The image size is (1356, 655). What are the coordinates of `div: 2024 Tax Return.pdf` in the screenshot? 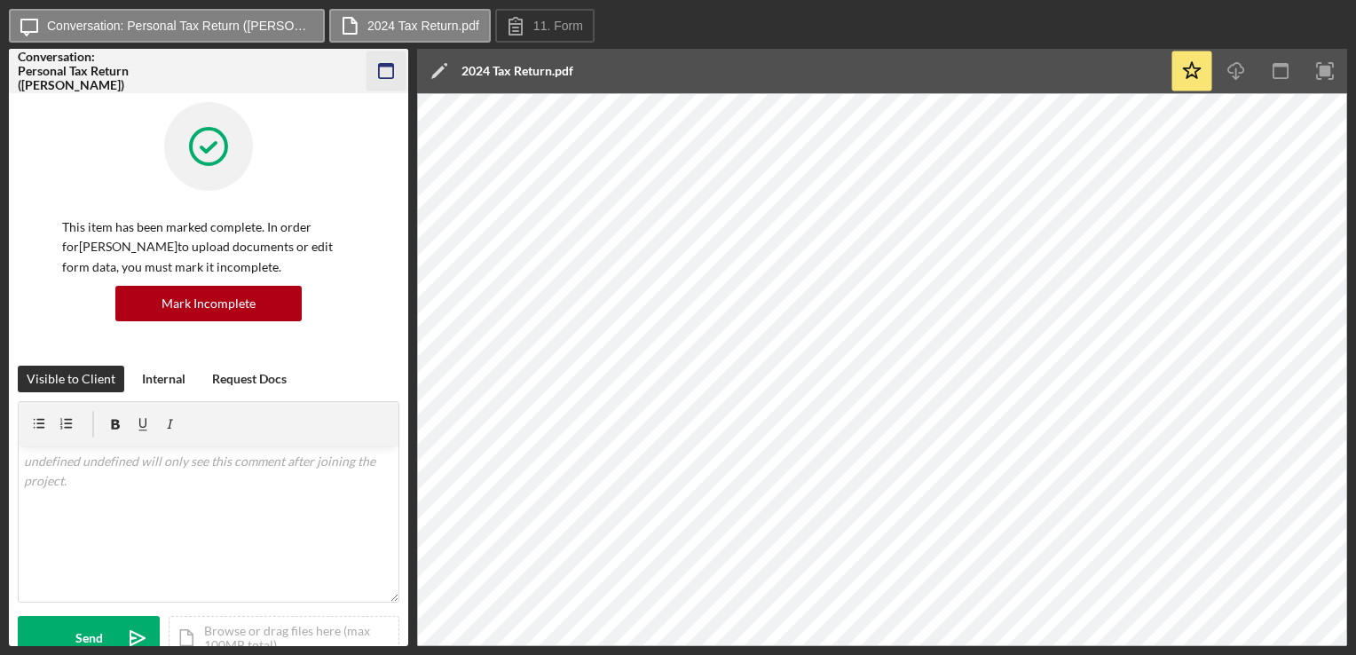 It's located at (517, 71).